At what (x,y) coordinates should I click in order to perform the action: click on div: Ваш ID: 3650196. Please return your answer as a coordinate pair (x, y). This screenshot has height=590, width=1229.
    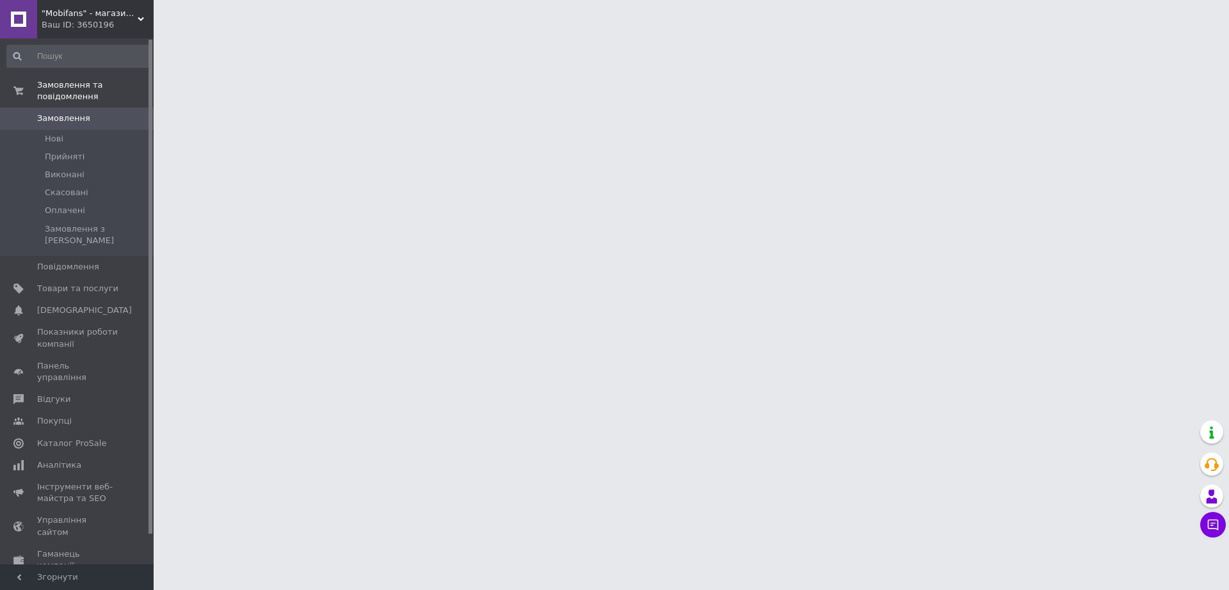
    Looking at the image, I should click on (97, 25).